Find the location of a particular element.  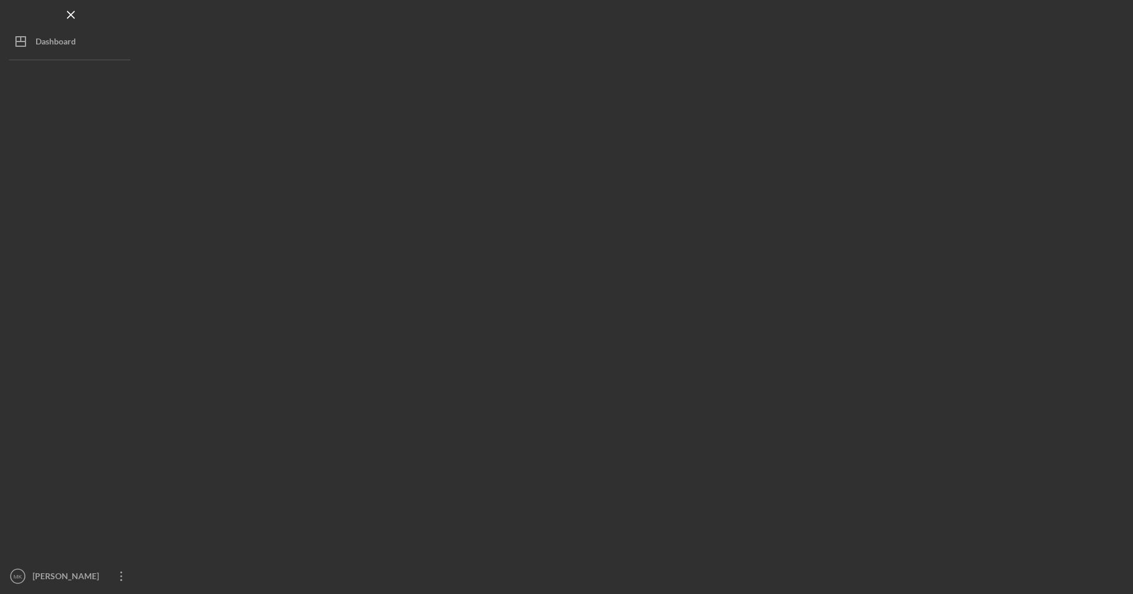

div: Dashboard is located at coordinates (56, 43).